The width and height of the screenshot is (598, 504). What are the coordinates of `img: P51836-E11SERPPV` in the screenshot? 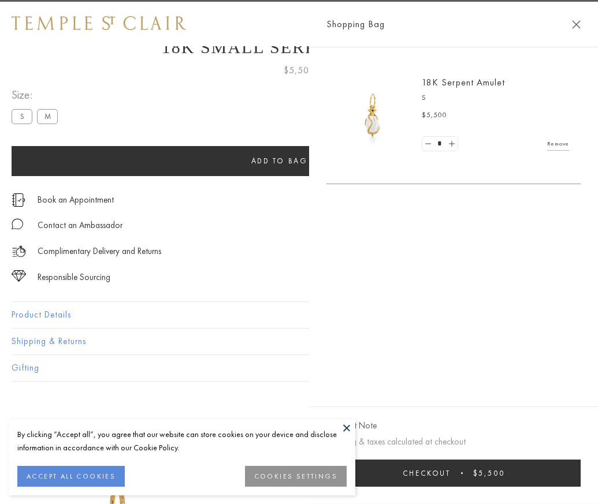 It's located at (373, 116).